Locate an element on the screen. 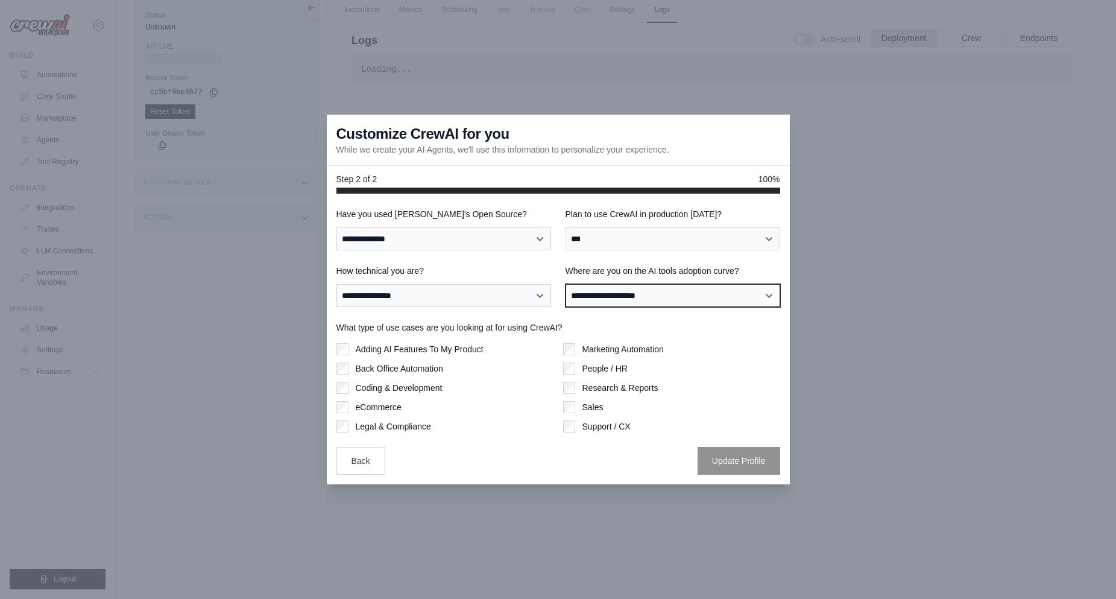 This screenshot has height=599, width=1116. label: Research & Reports is located at coordinates (620, 388).